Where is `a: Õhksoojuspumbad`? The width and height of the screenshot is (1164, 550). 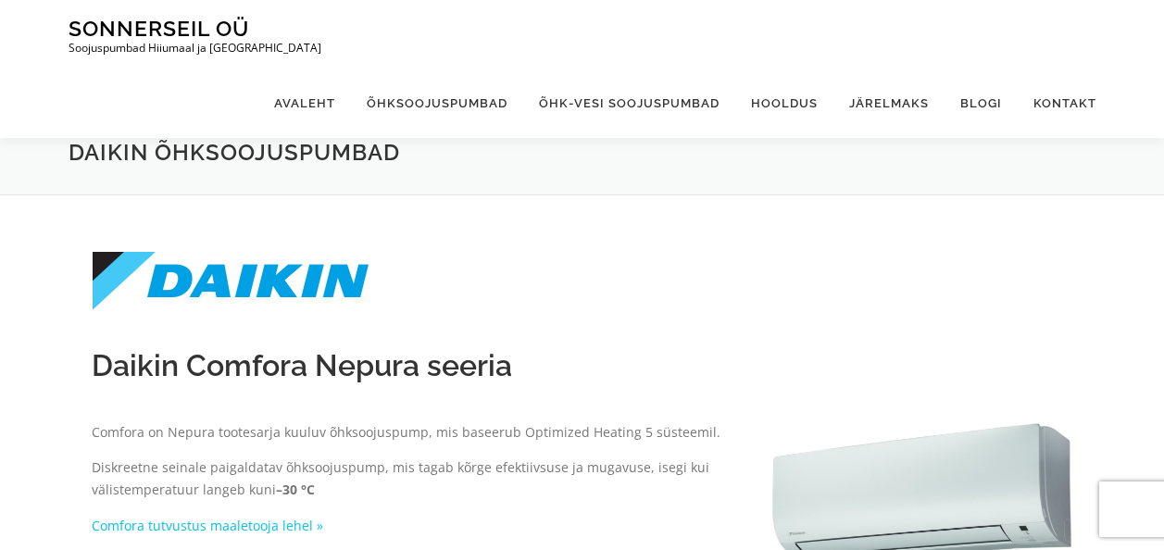
a: Õhksoojuspumbad is located at coordinates (437, 103).